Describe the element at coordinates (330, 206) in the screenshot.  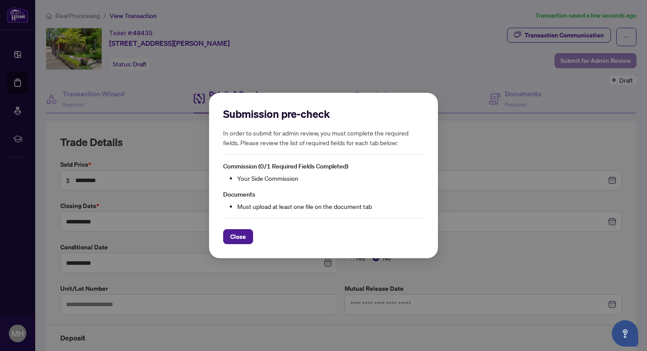
I see `li: Must upload at least one file on the document tab` at that location.